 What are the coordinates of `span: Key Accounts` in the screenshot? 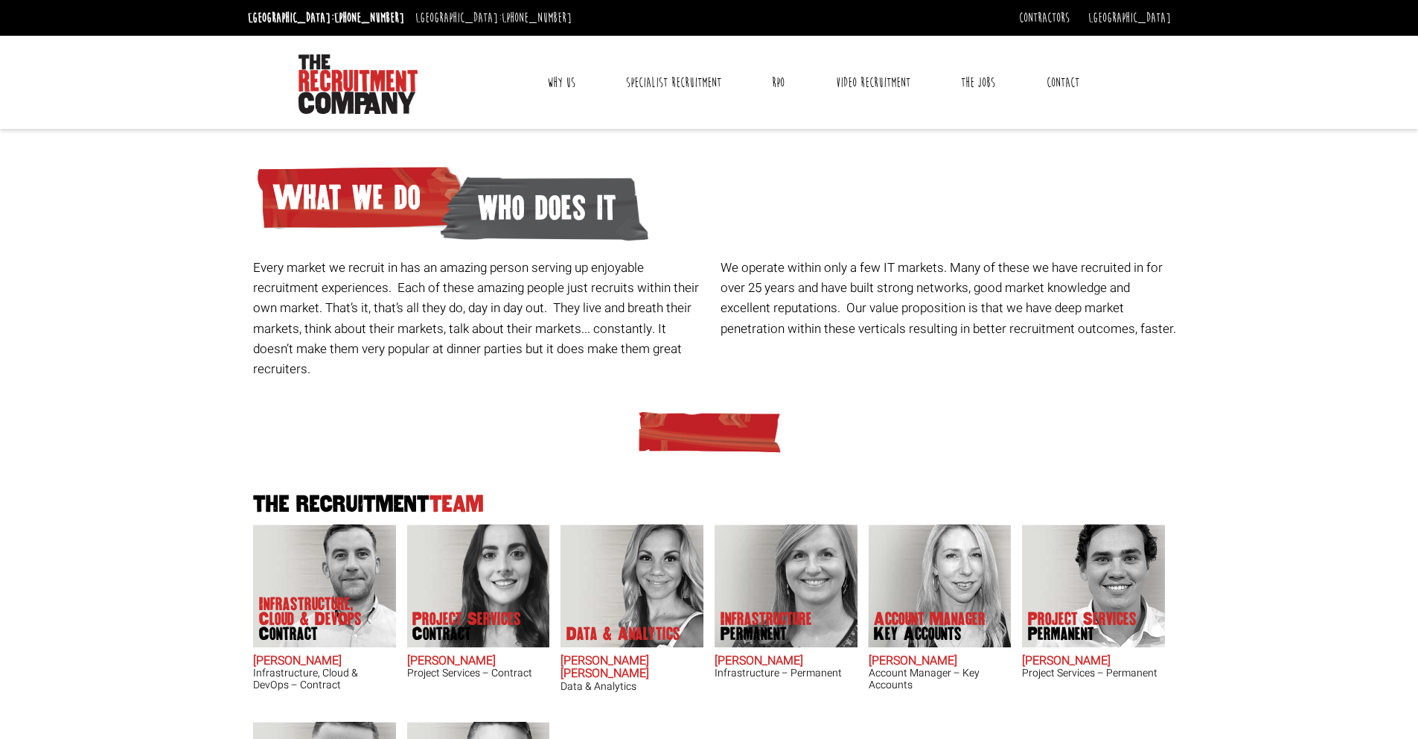 It's located at (930, 634).